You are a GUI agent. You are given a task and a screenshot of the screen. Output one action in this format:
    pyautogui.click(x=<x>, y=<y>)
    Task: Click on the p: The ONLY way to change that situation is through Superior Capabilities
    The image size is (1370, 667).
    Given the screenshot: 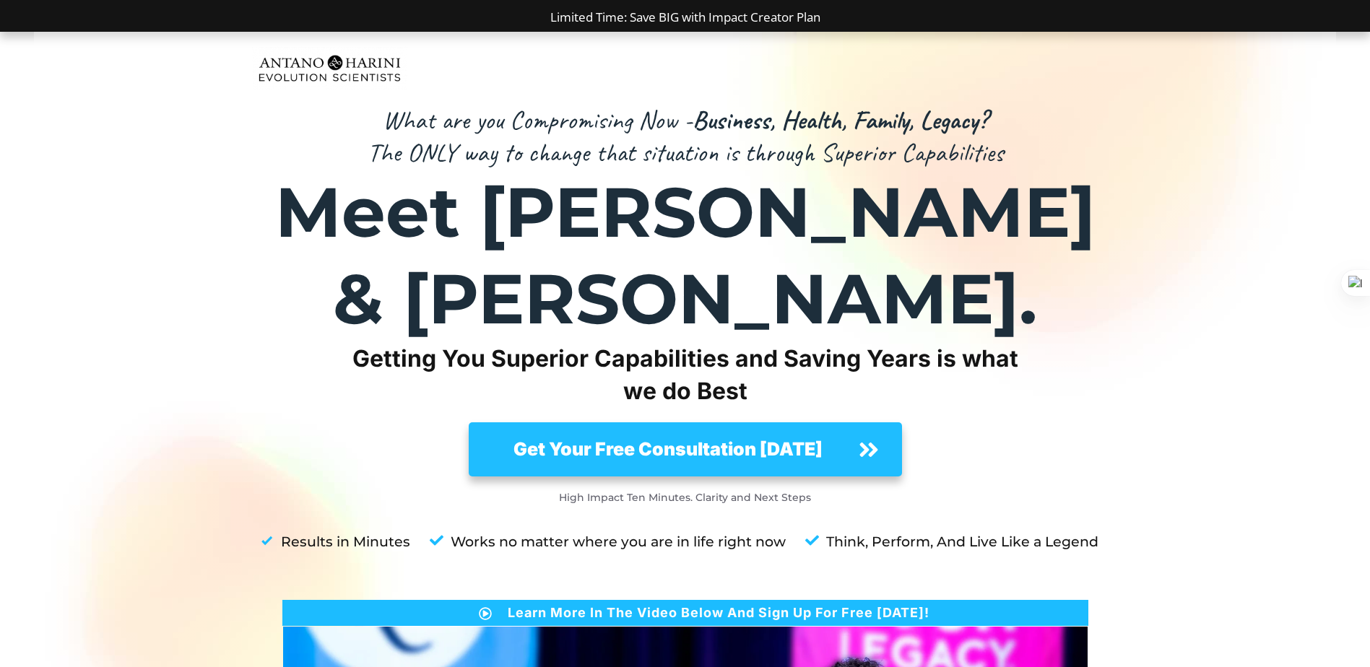 What is the action you would take?
    pyautogui.click(x=686, y=152)
    